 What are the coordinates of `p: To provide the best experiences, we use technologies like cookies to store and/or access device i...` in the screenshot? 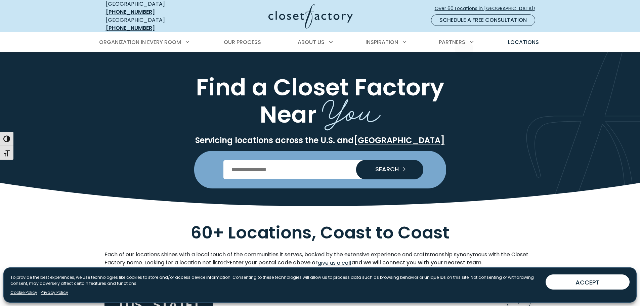 It's located at (275, 280).